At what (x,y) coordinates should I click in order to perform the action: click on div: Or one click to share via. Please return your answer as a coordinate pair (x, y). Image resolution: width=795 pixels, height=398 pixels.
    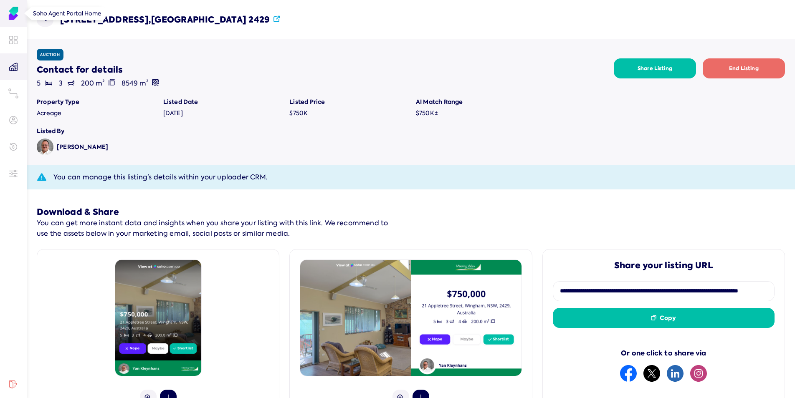
    Looking at the image, I should click on (663, 353).